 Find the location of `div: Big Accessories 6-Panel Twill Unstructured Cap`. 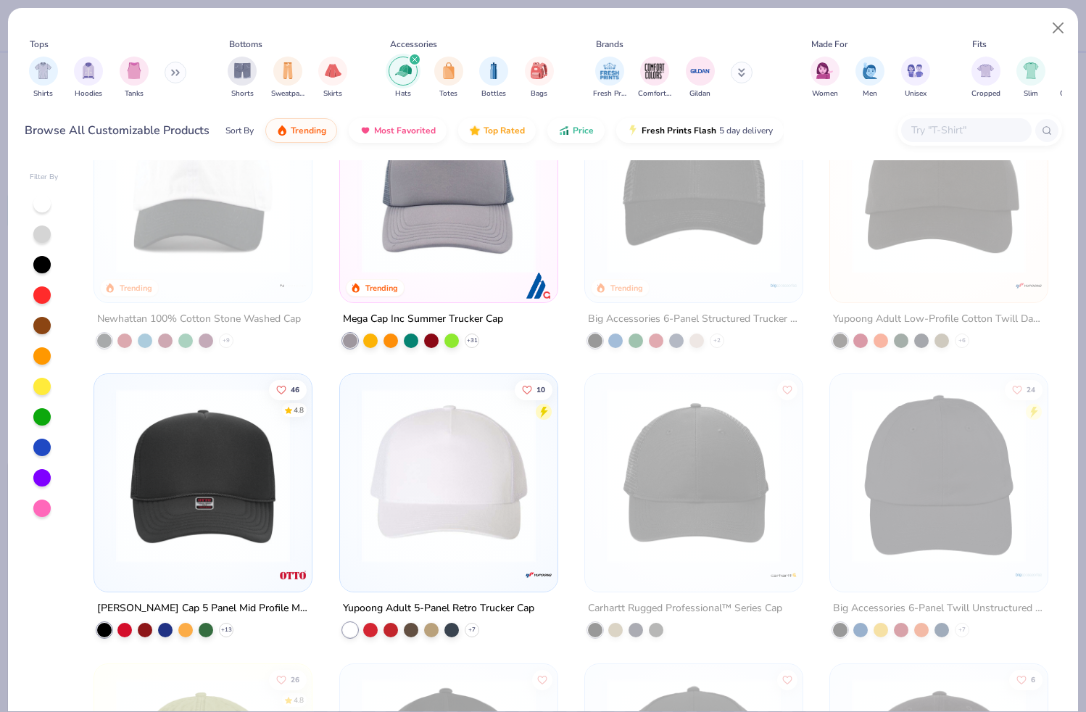

div: Big Accessories 6-Panel Twill Unstructured Cap is located at coordinates (939, 608).